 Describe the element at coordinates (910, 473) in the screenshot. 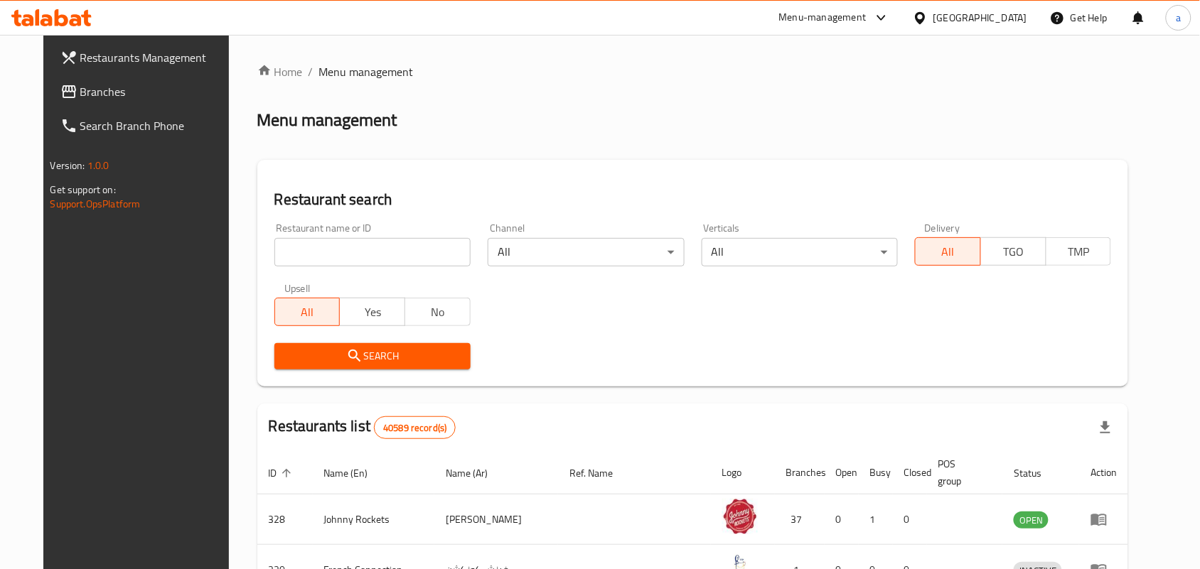

I see `th: Closed` at that location.